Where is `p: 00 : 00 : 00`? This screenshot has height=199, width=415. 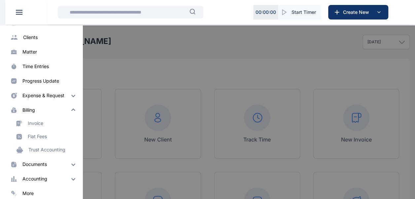 p: 00 : 00 : 00 is located at coordinates (266, 12).